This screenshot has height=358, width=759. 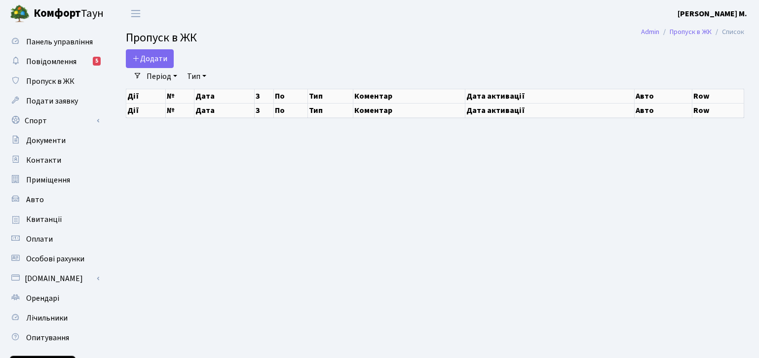 What do you see at coordinates (39, 239) in the screenshot?
I see `span: Оплати` at bounding box center [39, 239].